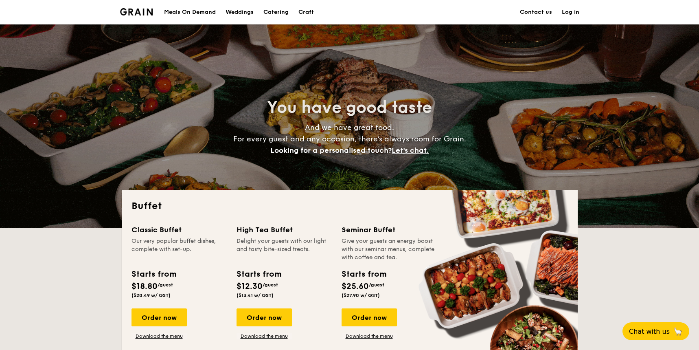  Describe the element at coordinates (255, 295) in the screenshot. I see `span: ($13.41 w/ GST)` at that location.